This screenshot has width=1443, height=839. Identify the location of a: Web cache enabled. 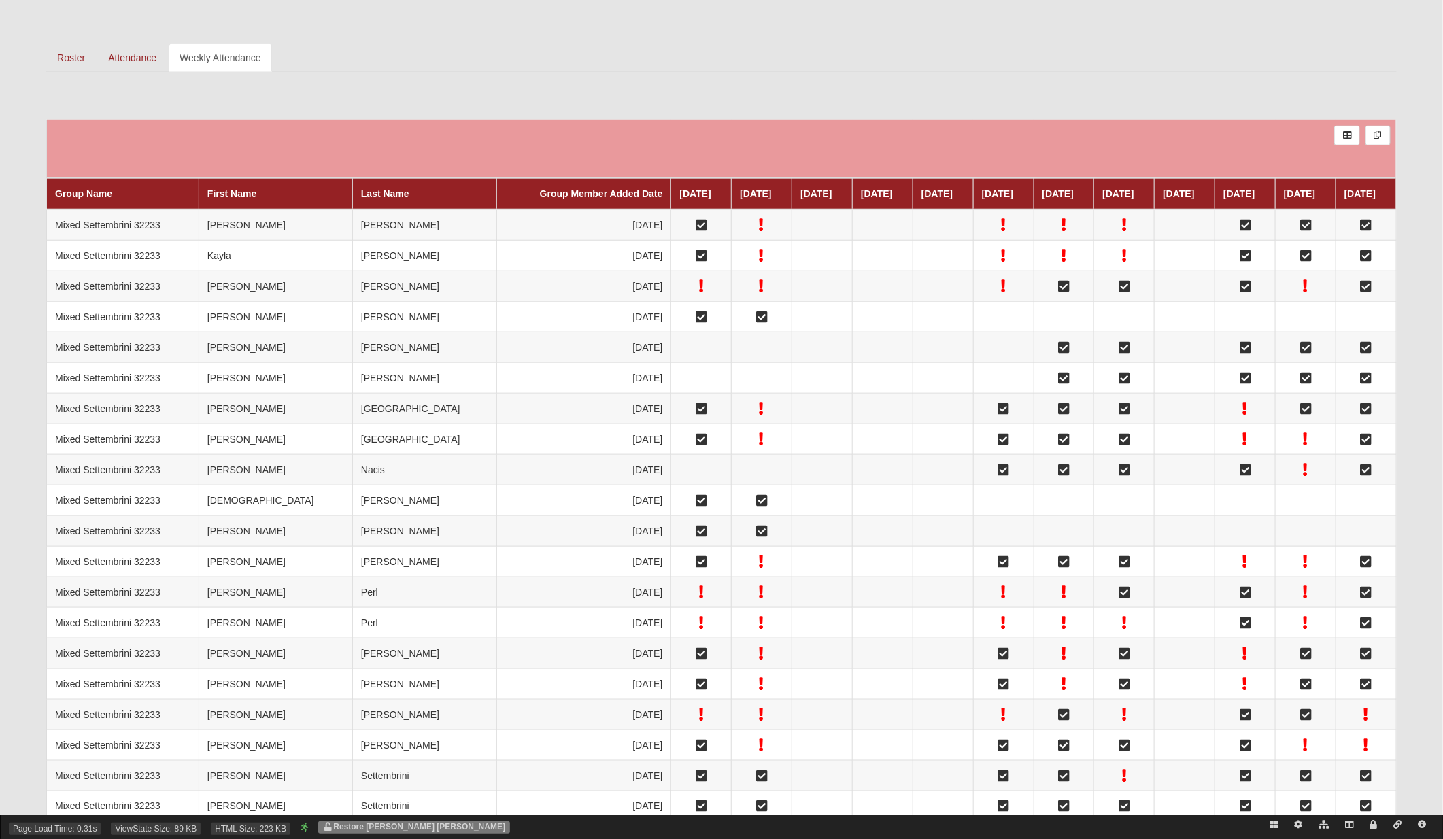
(304, 827).